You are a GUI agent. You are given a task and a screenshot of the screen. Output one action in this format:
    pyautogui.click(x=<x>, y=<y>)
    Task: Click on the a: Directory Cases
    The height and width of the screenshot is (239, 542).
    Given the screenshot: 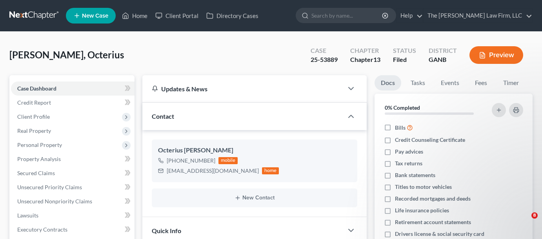 What is the action you would take?
    pyautogui.click(x=232, y=16)
    